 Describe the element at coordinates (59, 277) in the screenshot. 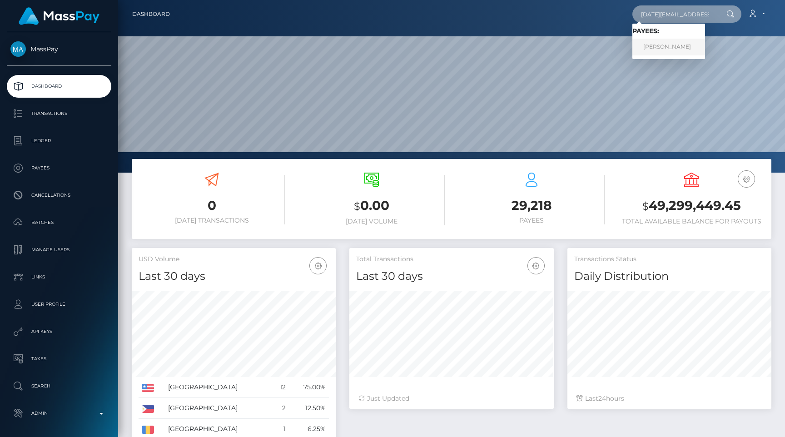

I see `a: Links` at that location.